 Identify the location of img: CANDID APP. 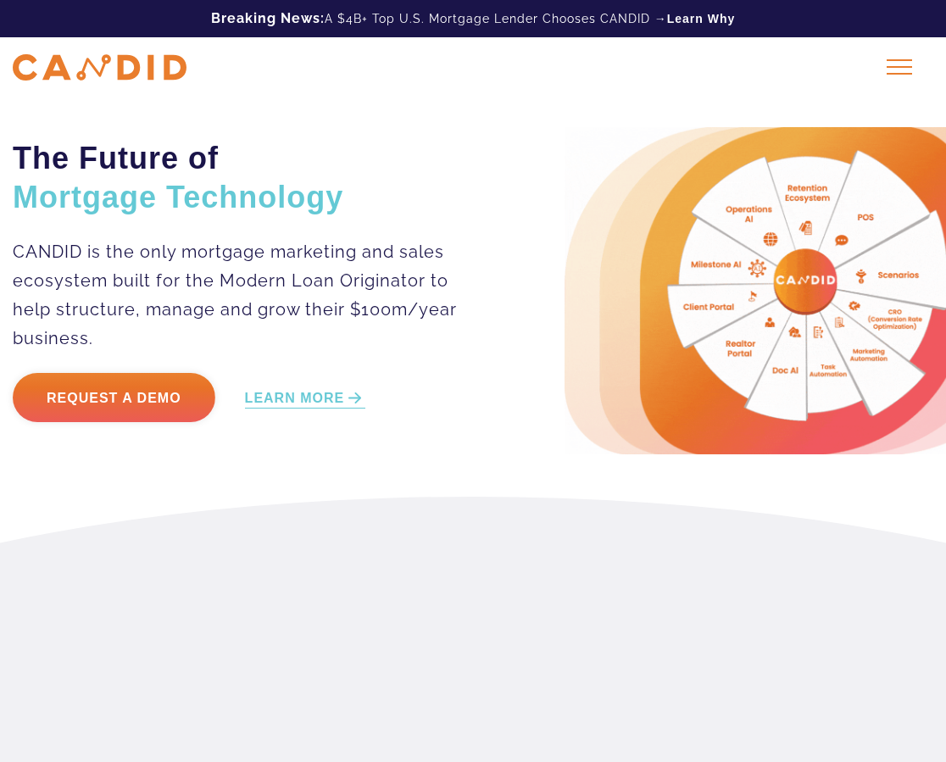
(99, 67).